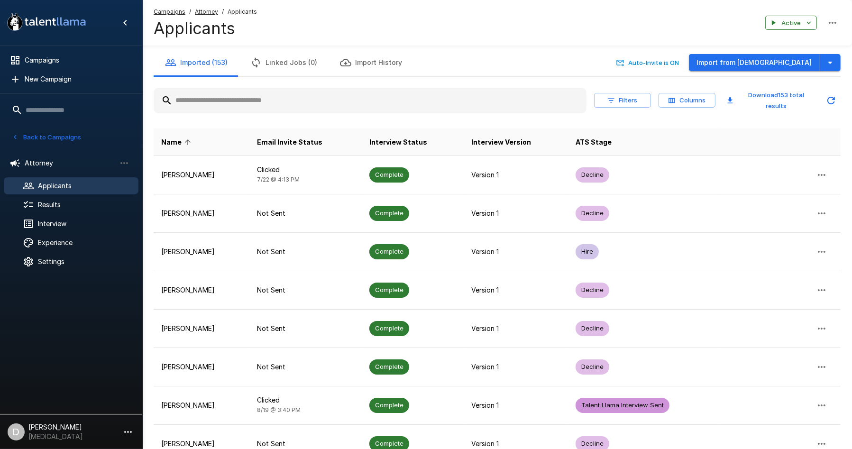 The height and width of the screenshot is (449, 852). I want to click on span: Email Invite Status, so click(290, 142).